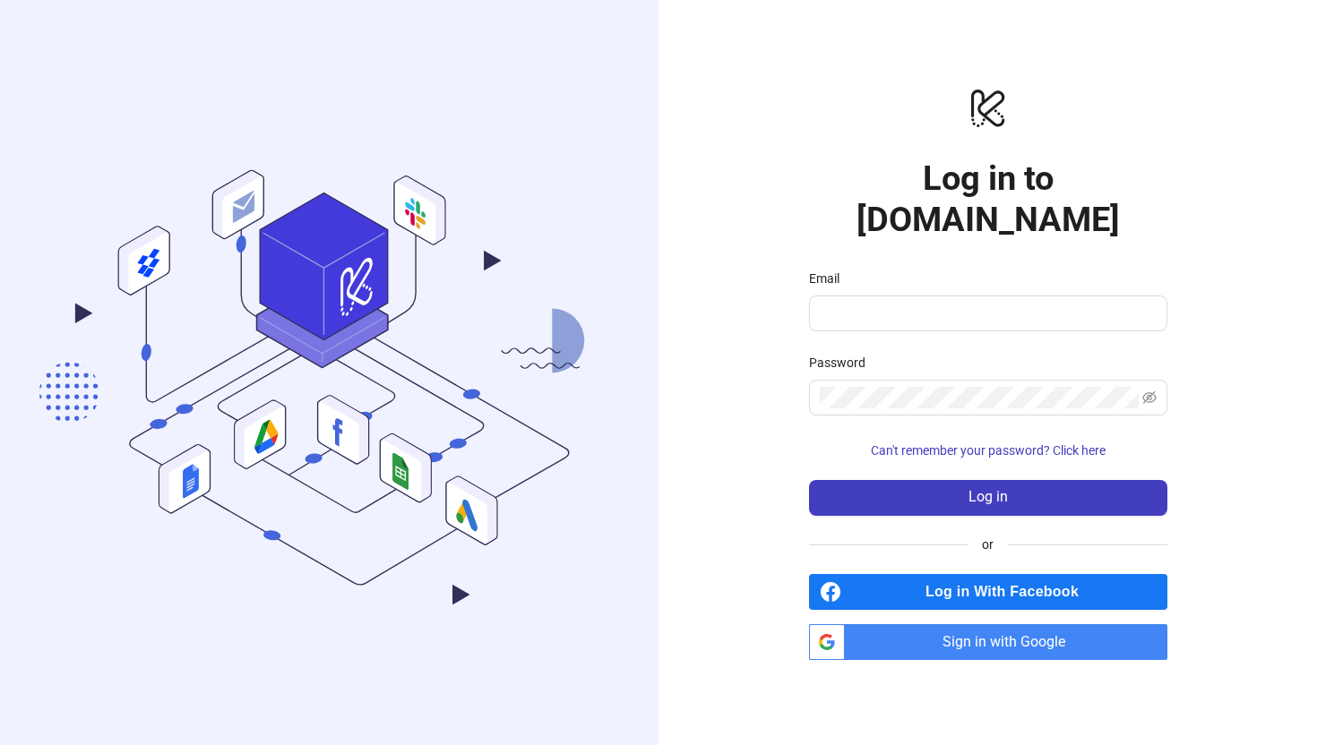 This screenshot has width=1317, height=745. Describe the element at coordinates (988, 642) in the screenshot. I see `a: Sign in with Google` at that location.